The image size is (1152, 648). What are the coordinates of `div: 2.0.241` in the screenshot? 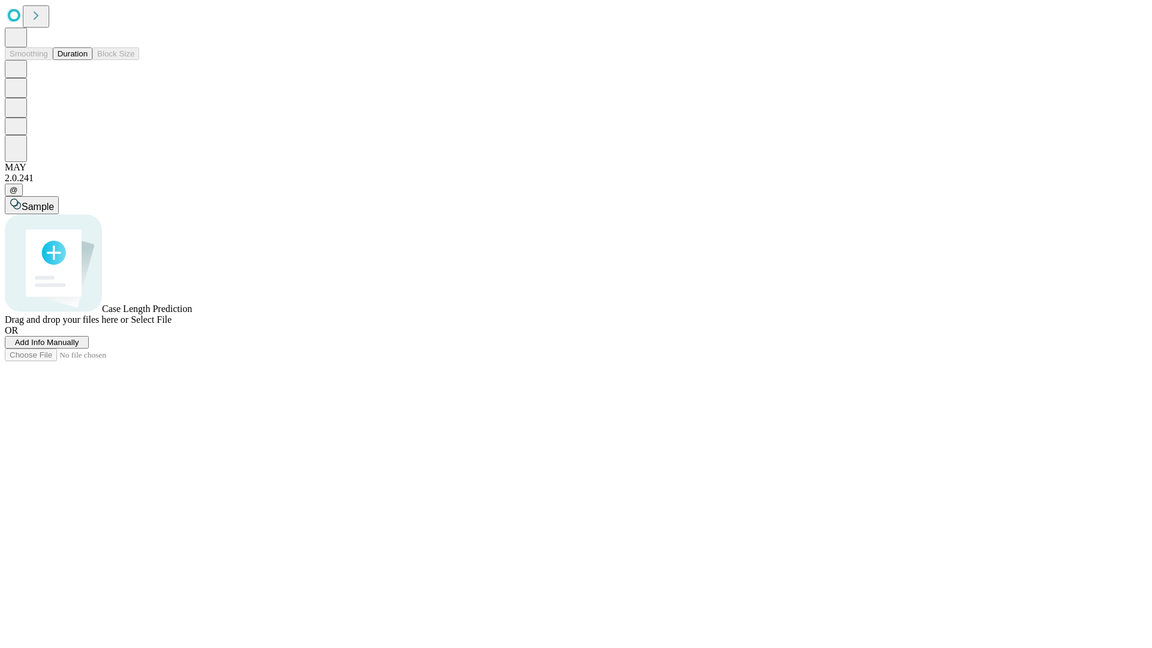 It's located at (576, 178).